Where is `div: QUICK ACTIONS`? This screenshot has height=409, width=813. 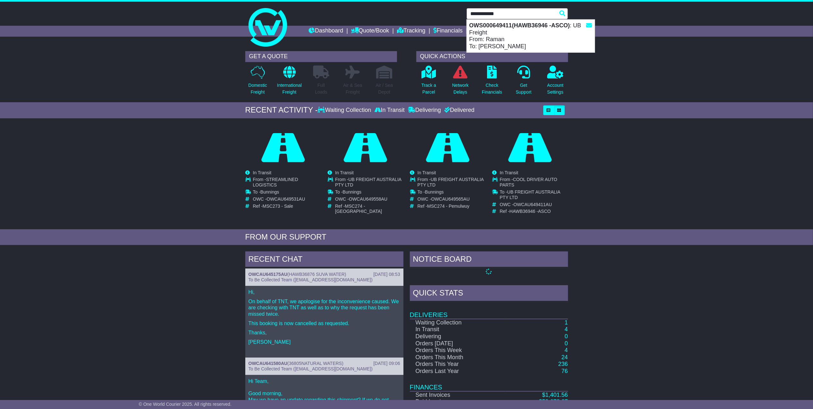
div: QUICK ACTIONS is located at coordinates (492, 57).